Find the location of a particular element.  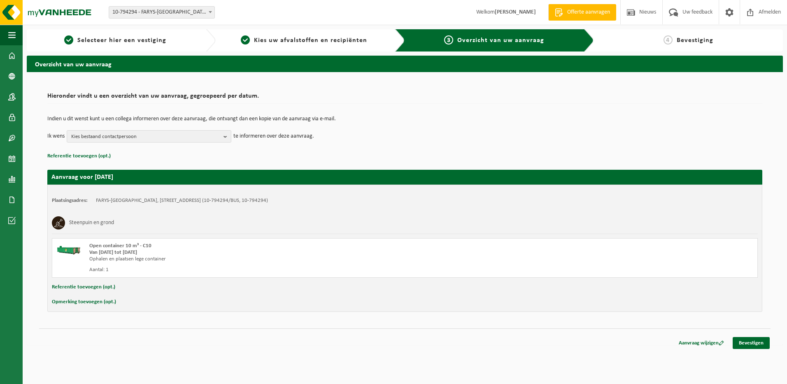

span: Selecteer hier een vestiging is located at coordinates (122, 40).